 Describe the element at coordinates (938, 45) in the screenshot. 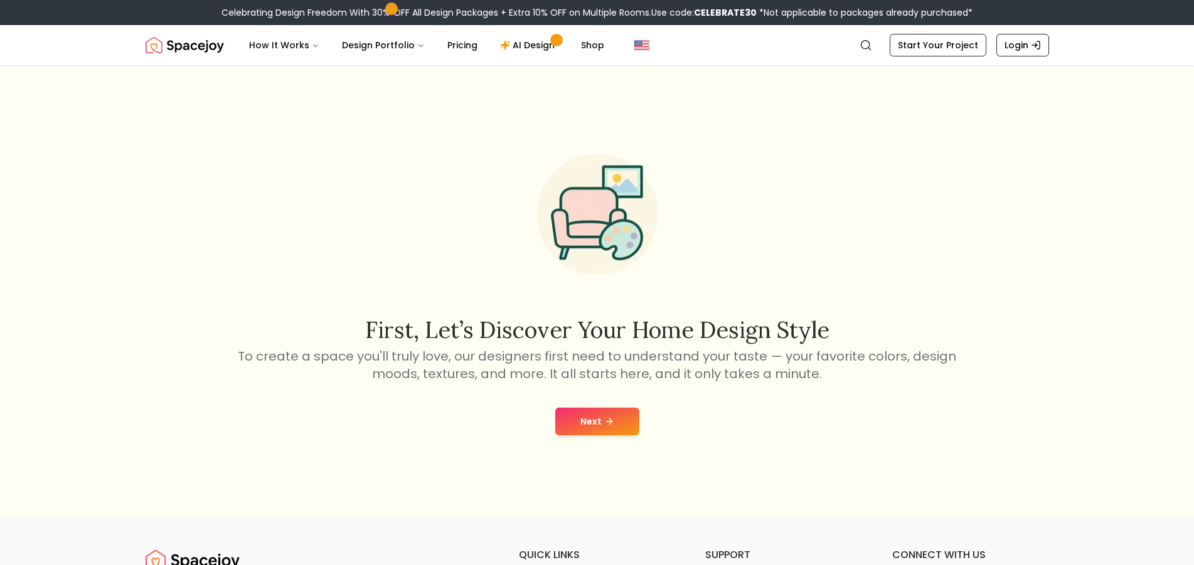

I see `a: Start Your Project` at that location.